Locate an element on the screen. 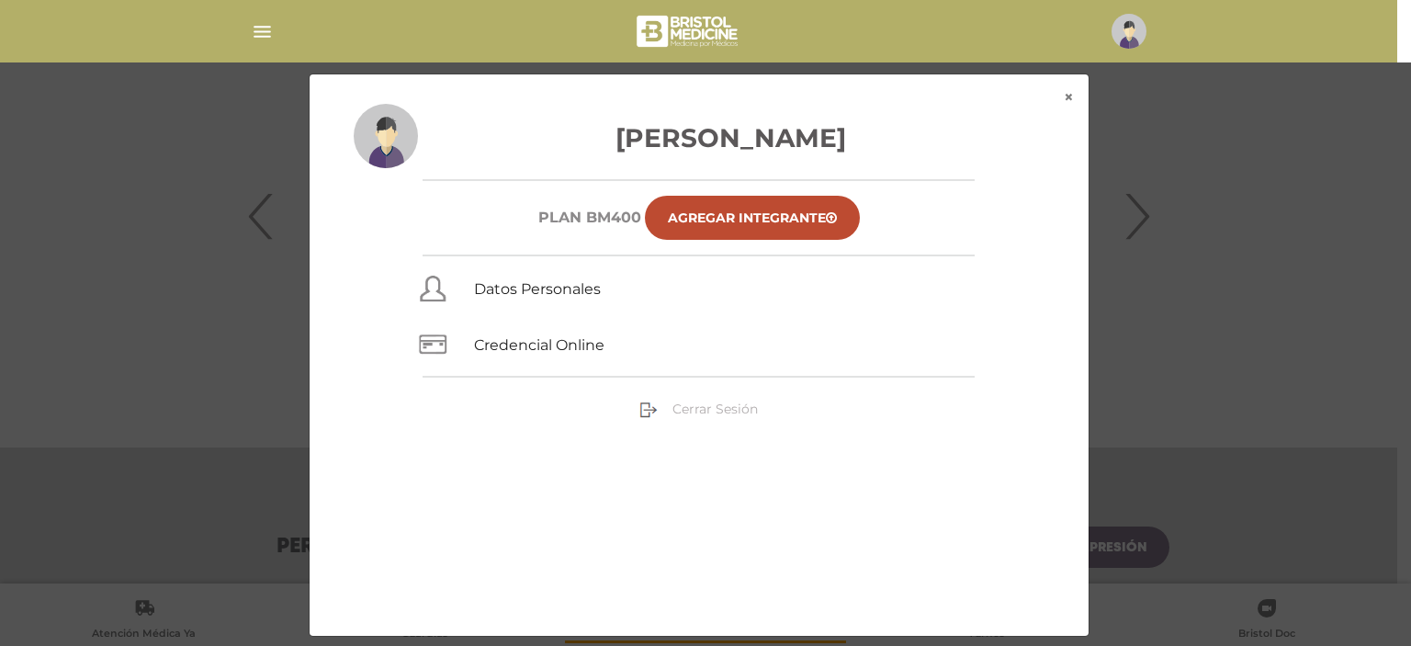  a: Agregar Integrante is located at coordinates (752, 218).